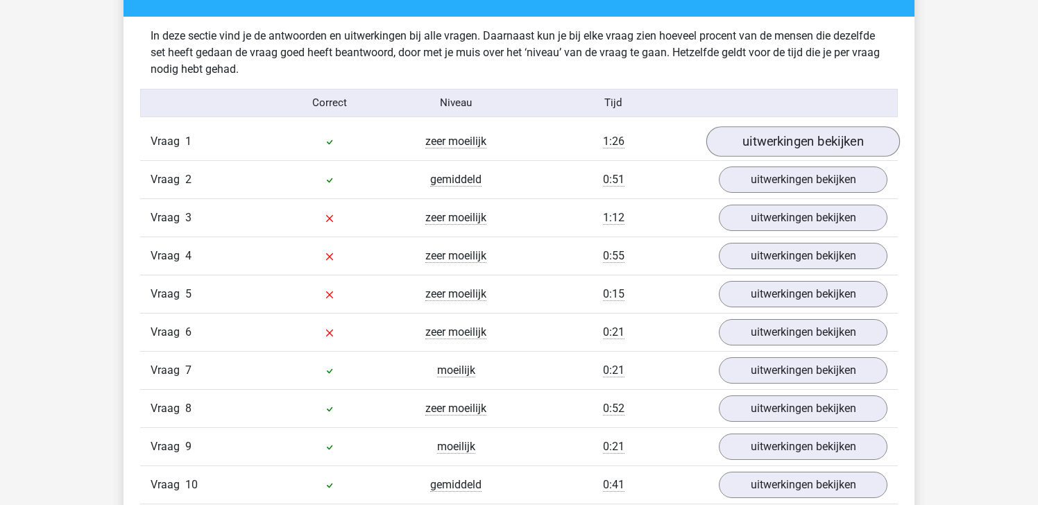  I want to click on div: In deze sectie vind je de antwoorden en uitwerkingen bij alle vragen. Daarnaast kun je bij elke v..., so click(519, 53).